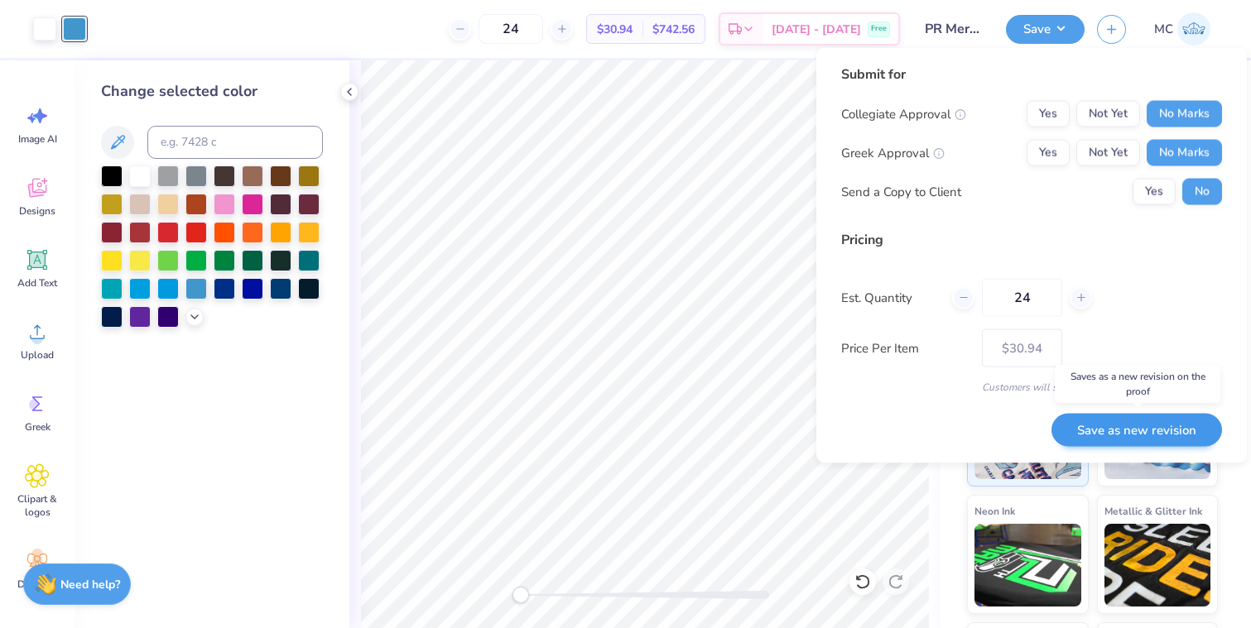 This screenshot has width=1251, height=628. I want to click on div: Saves as a new revision on the proof, so click(1138, 384).